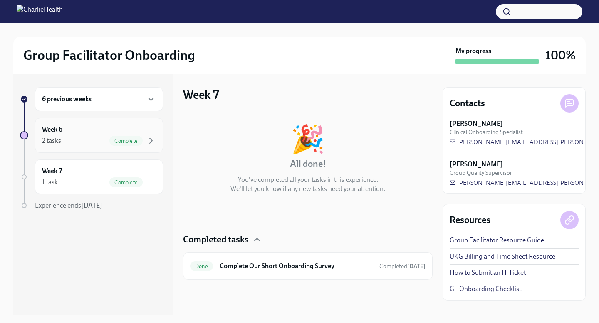 Image resolution: width=599 pixels, height=323 pixels. What do you see at coordinates (39, 12) in the screenshot?
I see `img: CharlieHealth` at bounding box center [39, 12].